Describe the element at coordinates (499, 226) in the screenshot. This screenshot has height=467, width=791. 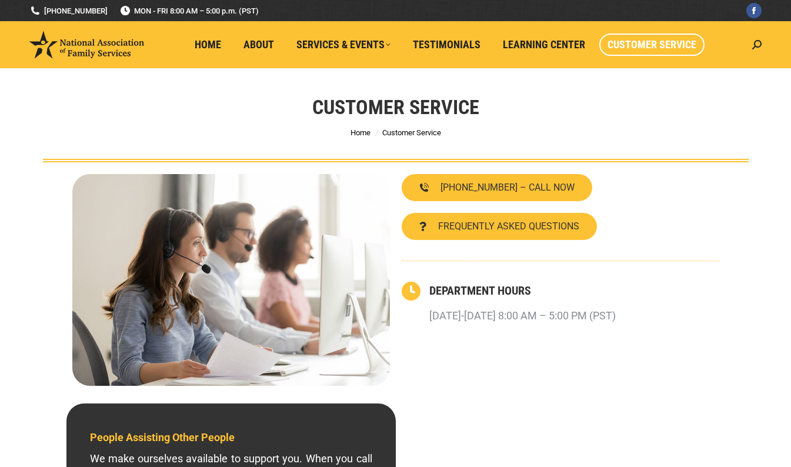
I see `a: FREQUENTLY ASKED QUESTIONS` at that location.